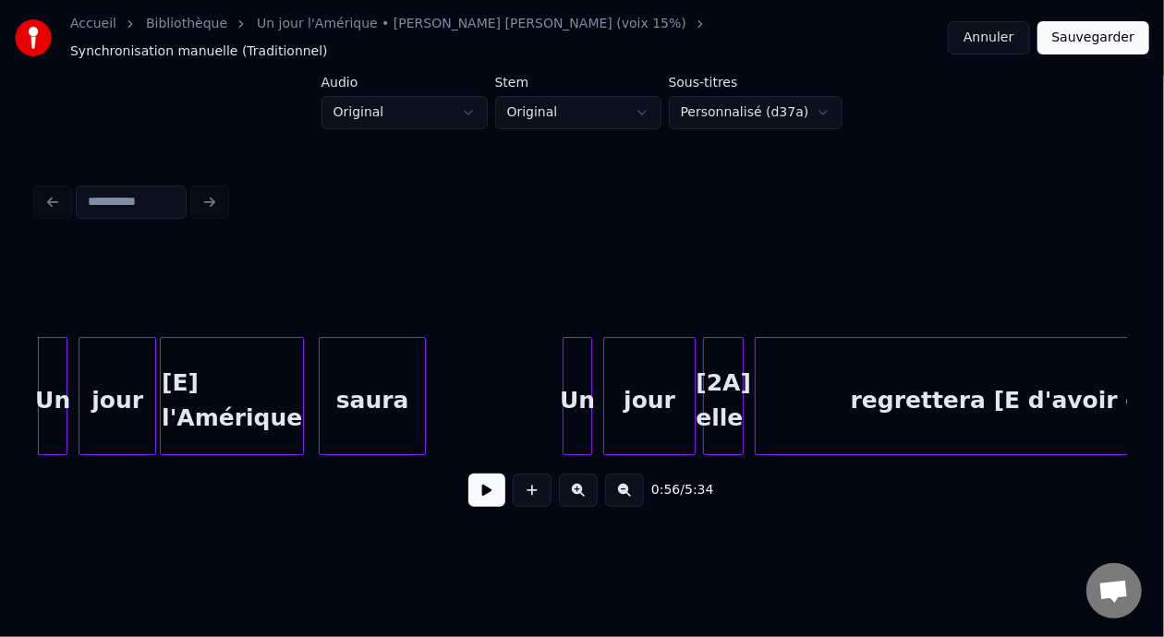  What do you see at coordinates (93, 24) in the screenshot?
I see `a: Accueil` at bounding box center [93, 24].